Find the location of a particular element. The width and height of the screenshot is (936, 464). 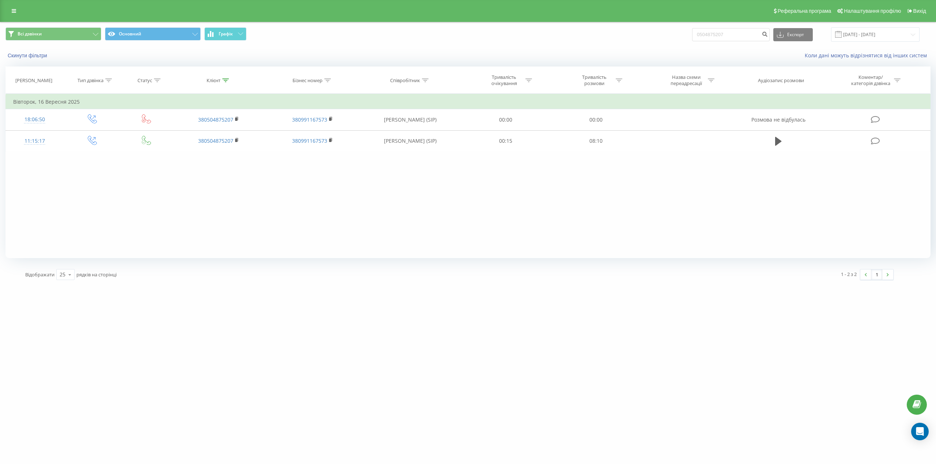

div: Співробітник is located at coordinates (405, 80).